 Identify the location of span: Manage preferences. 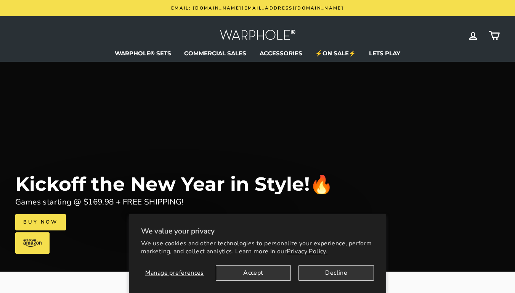
(175, 272).